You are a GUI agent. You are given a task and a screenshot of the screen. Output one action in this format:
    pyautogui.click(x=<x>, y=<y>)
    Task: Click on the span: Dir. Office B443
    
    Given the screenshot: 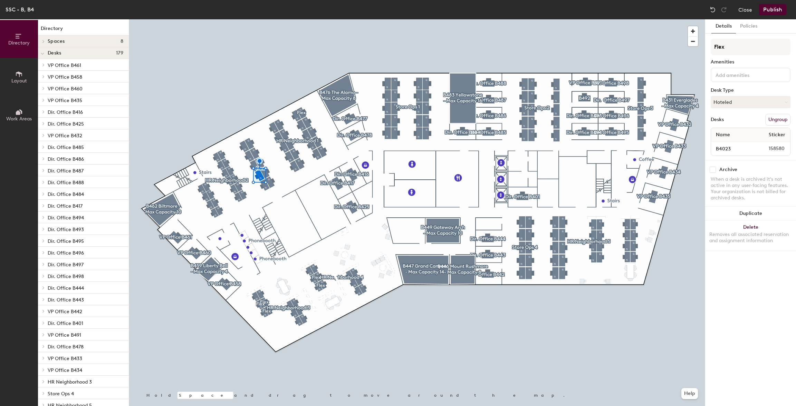 What is the action you would take?
    pyautogui.click(x=66, y=300)
    